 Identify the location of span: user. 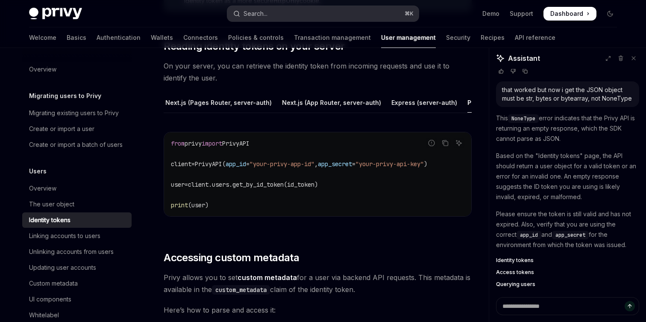
(178, 184).